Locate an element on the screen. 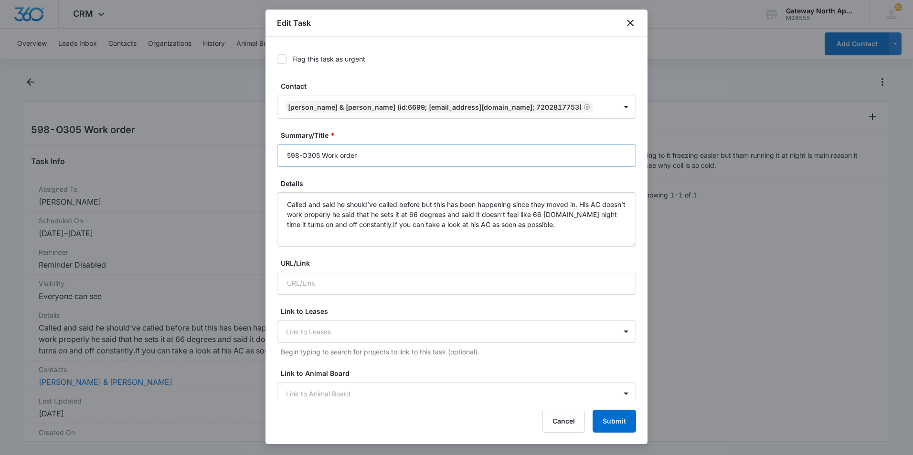  button: Cancel is located at coordinates (563, 422).